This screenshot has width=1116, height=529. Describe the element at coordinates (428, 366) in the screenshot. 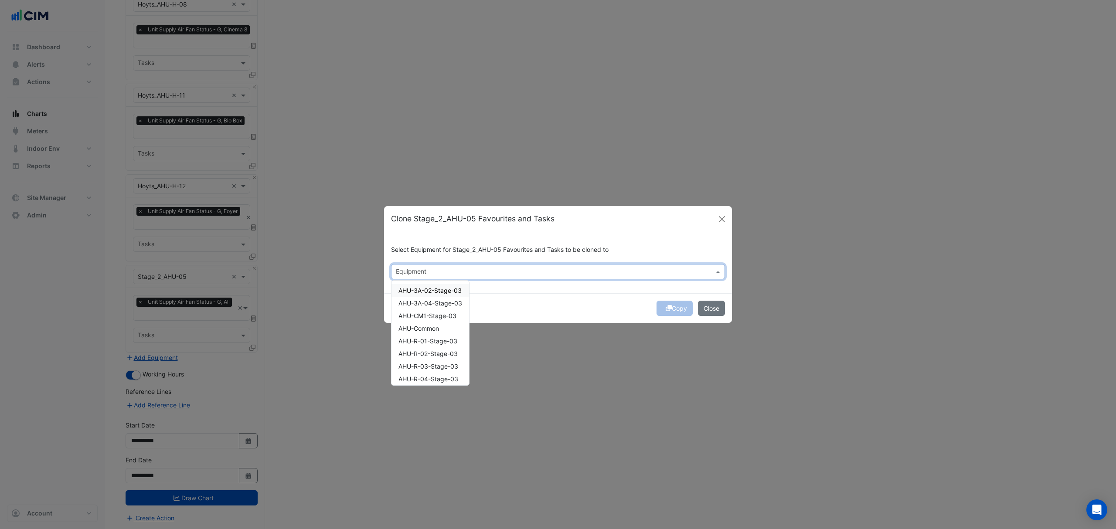

I see `span: AHU-R-03-Stage-03` at that location.